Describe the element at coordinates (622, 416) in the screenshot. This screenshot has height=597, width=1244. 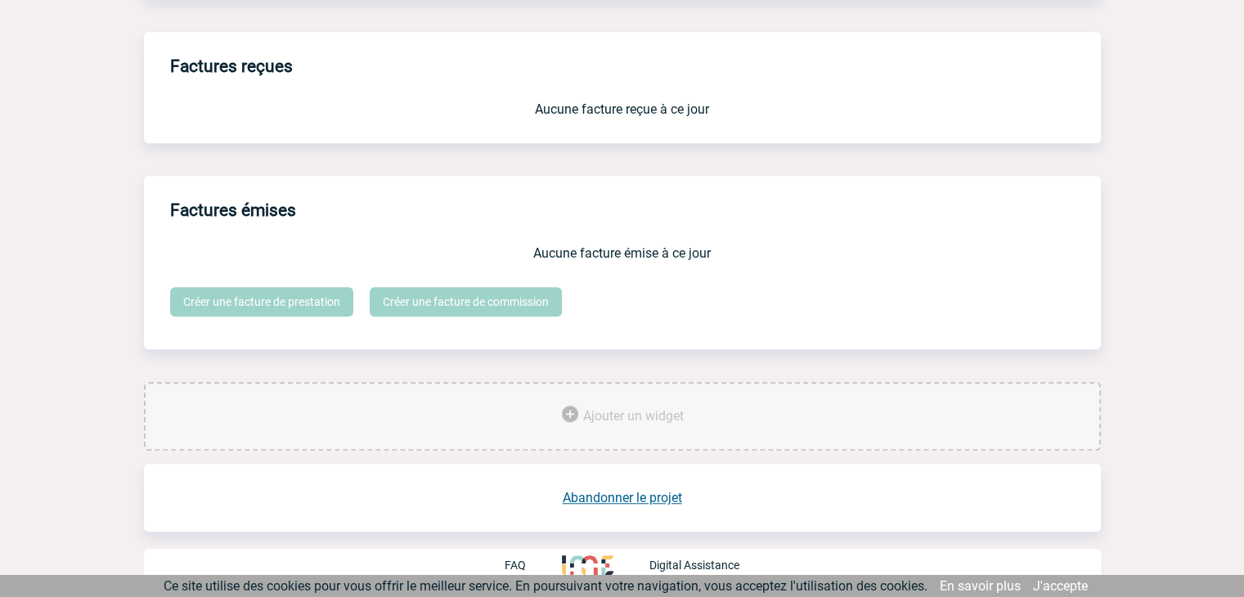
I see `div: Ajouter des outils d'aide à la gestion de votre événement` at that location.